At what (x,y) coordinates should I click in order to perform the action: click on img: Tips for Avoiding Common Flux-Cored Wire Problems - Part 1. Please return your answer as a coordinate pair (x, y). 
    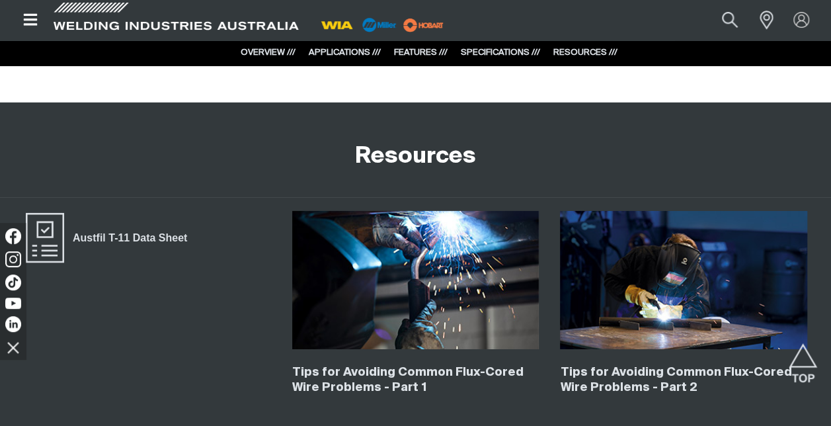
    Looking at the image, I should click on (416, 280).